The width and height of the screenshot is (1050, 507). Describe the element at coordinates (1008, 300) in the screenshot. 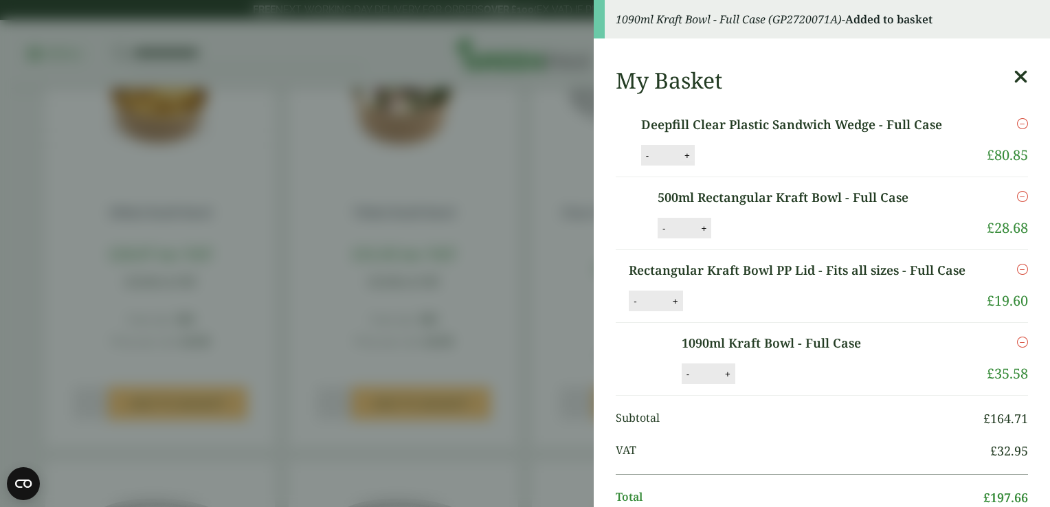

I see `bdi: 19.60` at that location.